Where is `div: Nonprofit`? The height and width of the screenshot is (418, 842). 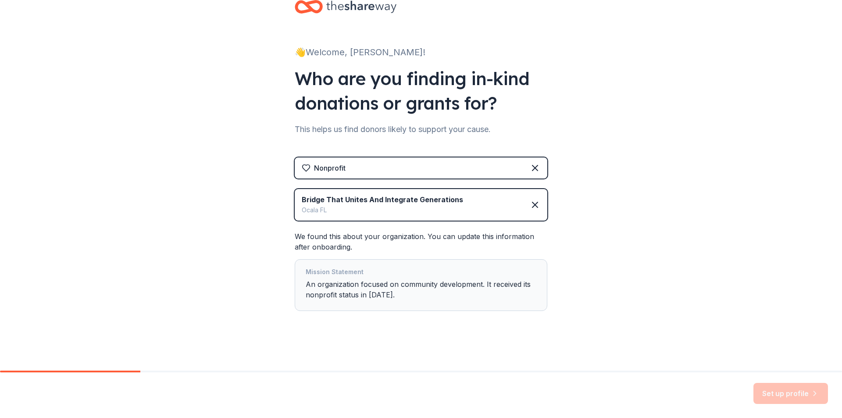 div: Nonprofit is located at coordinates (330, 168).